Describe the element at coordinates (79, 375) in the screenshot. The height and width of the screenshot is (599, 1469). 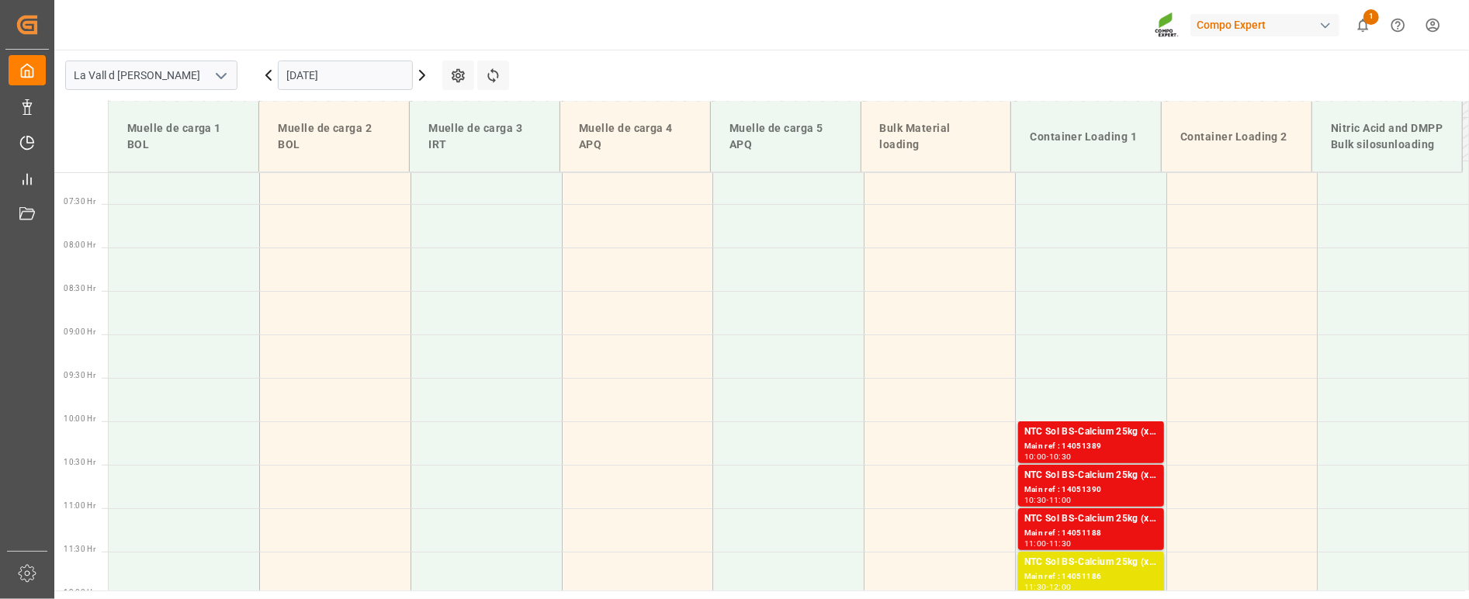
I see `span: 09:30 Hr` at that location.